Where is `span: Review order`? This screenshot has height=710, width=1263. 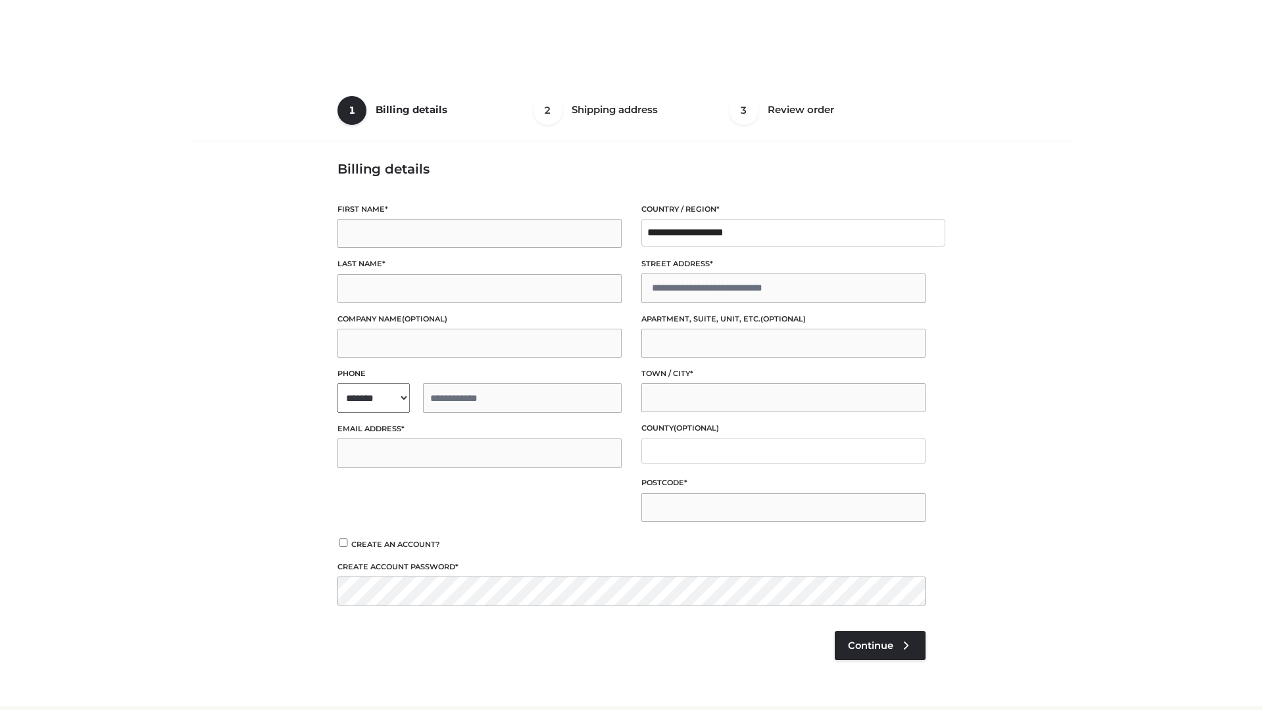
span: Review order is located at coordinates (801, 109).